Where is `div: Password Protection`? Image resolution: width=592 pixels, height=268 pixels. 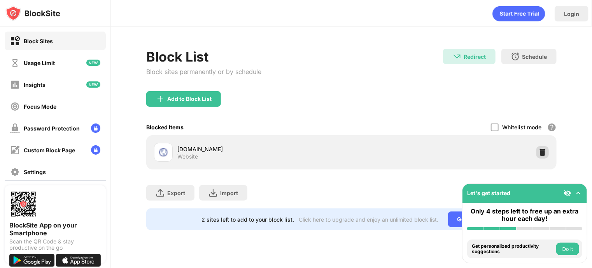
div: Password Protection is located at coordinates (52, 128).